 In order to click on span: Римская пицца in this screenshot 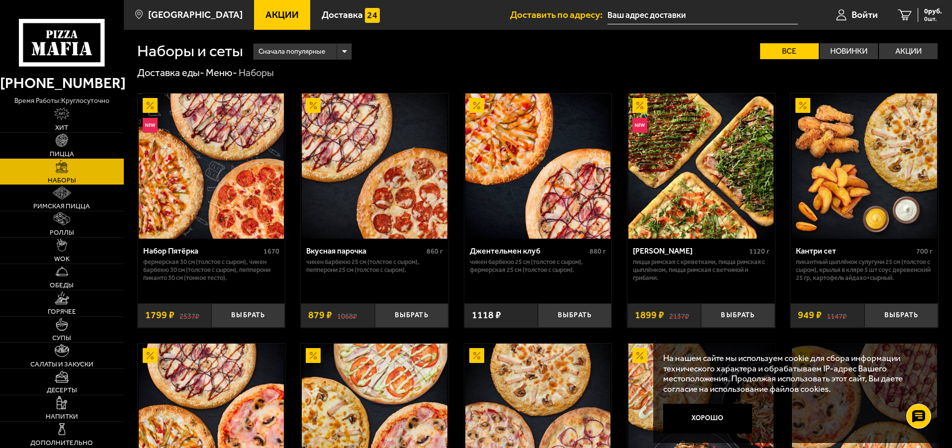, I will do `click(62, 206)`.